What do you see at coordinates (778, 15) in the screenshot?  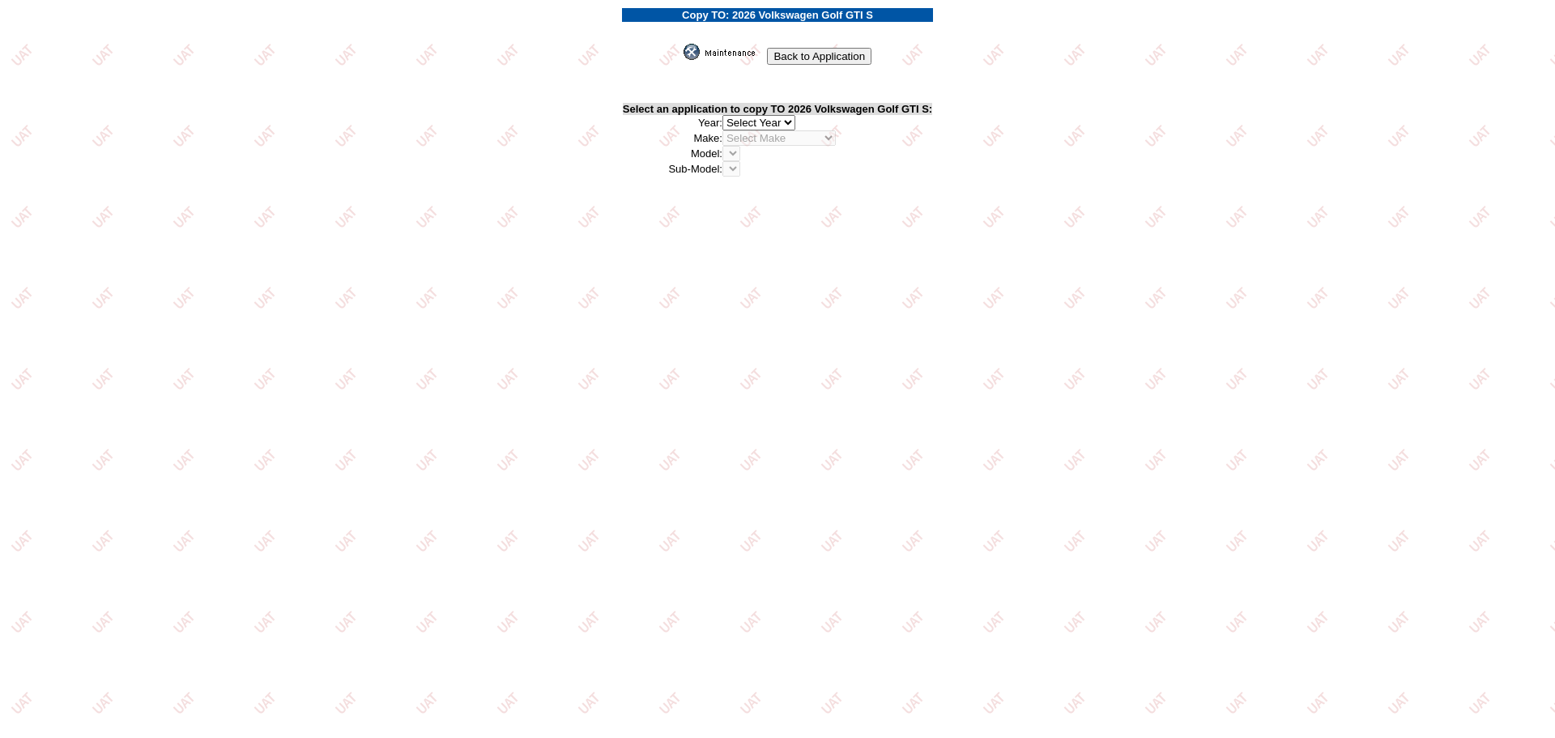 I see `td: Copy TO: 2026 Volkswagen Golf GTI S` at bounding box center [778, 15].